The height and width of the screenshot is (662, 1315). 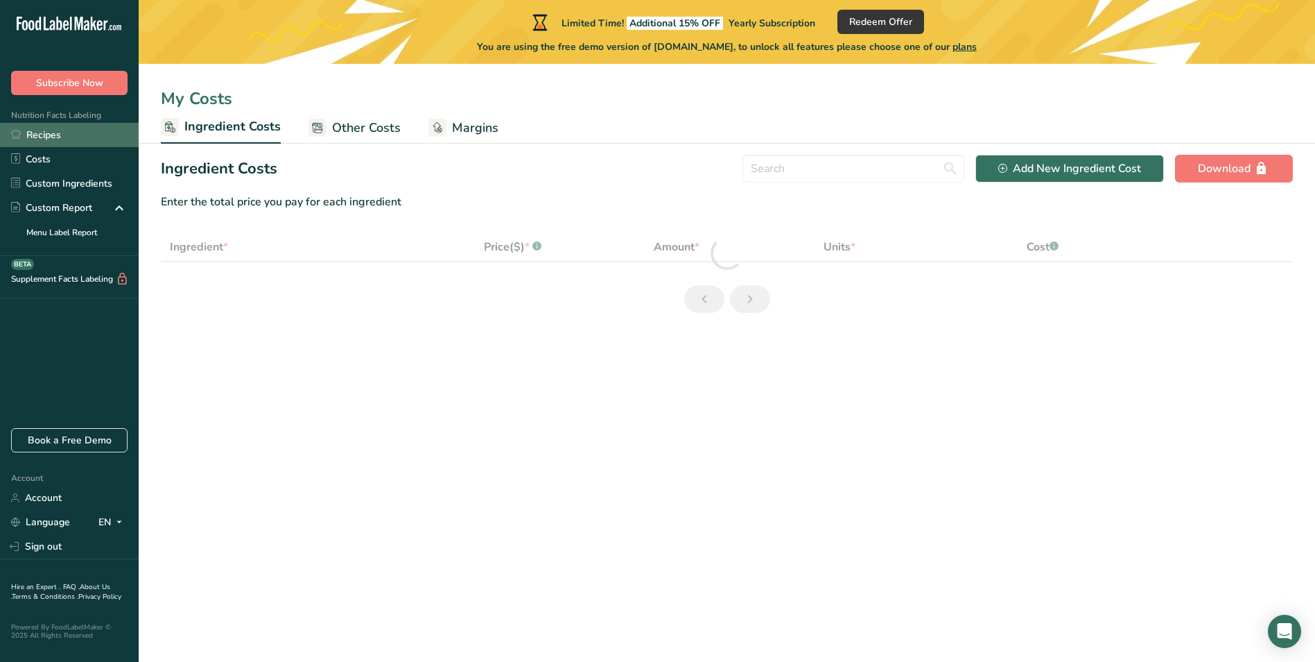 What do you see at coordinates (1070, 169) in the screenshot?
I see `div: Add New Ingredient Cost` at bounding box center [1070, 169].